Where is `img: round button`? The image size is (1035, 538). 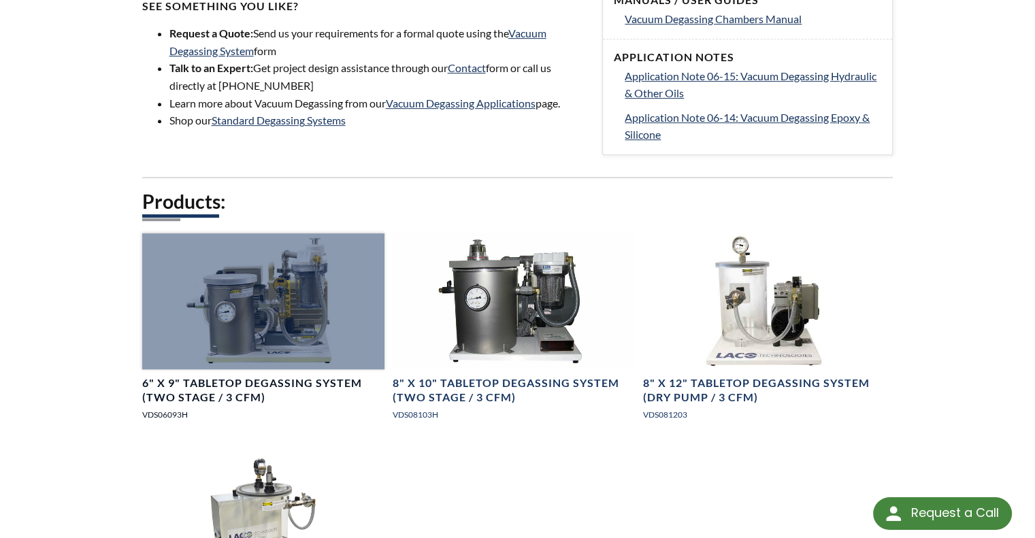 img: round button is located at coordinates (894, 514).